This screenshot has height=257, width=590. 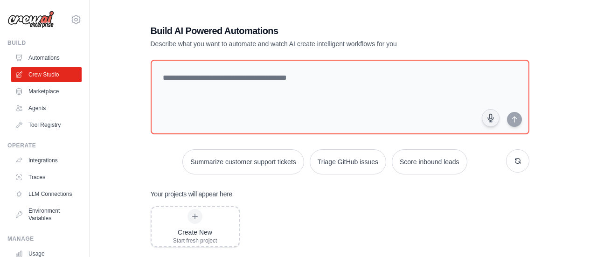 I want to click on a: Agents, so click(x=46, y=108).